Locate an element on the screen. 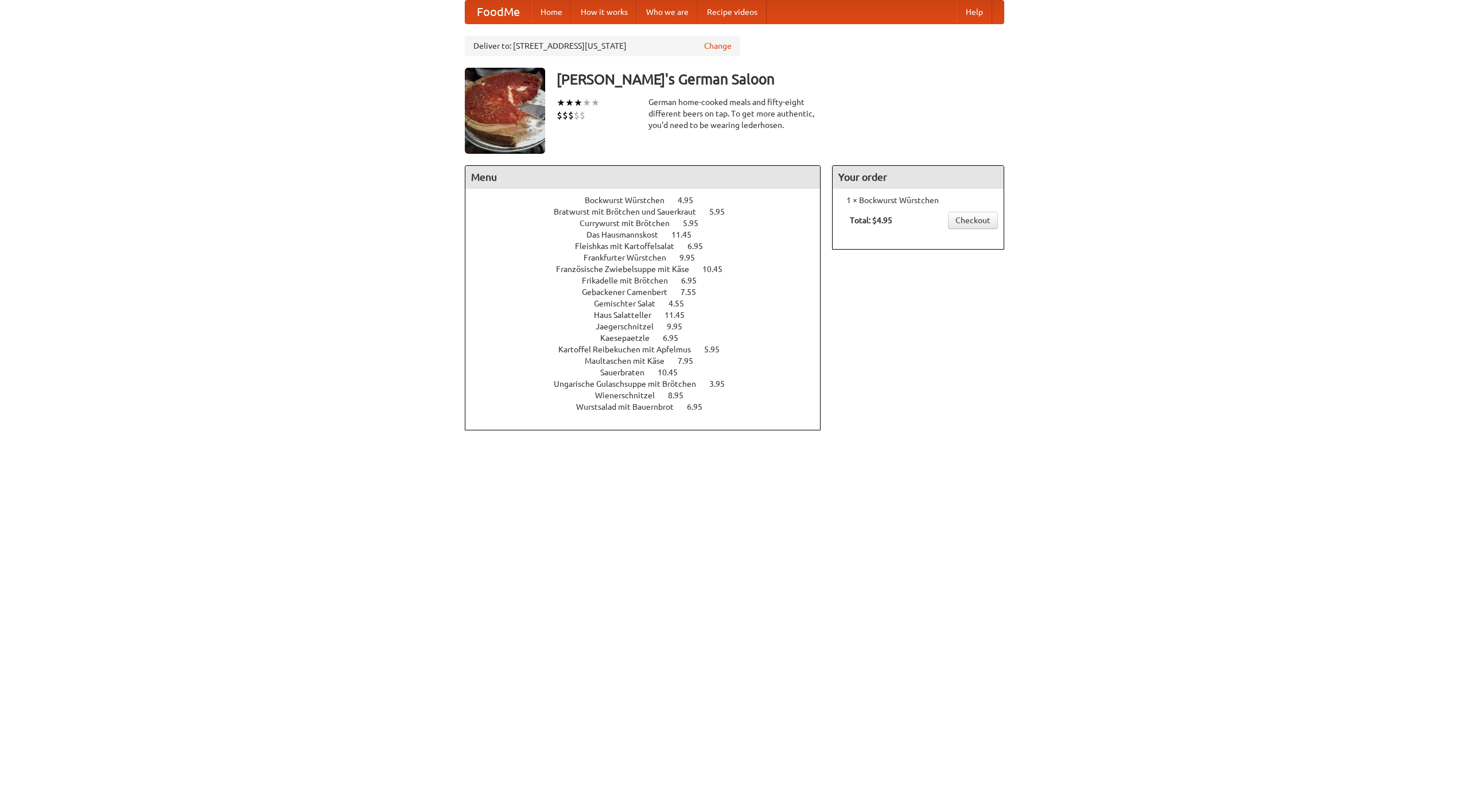 The image size is (1469, 812). span: Das Hausmannskost is located at coordinates (628, 234).